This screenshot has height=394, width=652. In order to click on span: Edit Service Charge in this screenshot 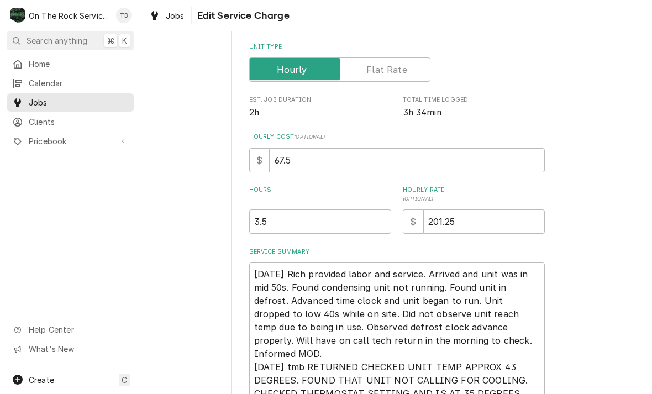, I will do `click(242, 15)`.